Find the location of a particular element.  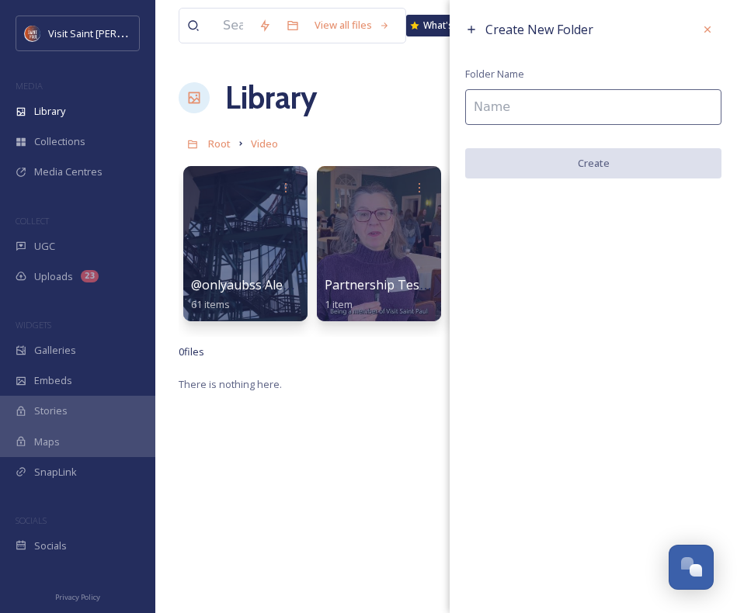

span: COLLECT is located at coordinates (32, 220).